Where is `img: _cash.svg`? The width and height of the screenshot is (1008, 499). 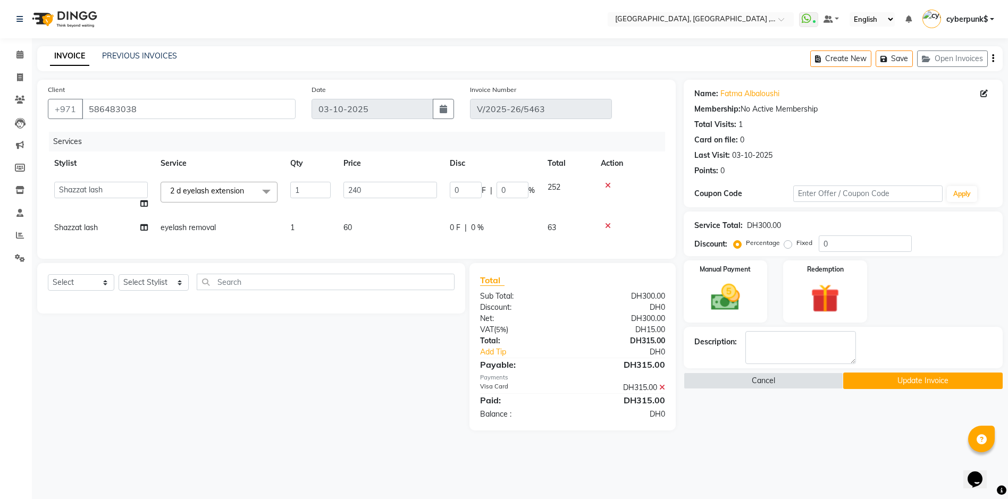 img: _cash.svg is located at coordinates (725, 297).